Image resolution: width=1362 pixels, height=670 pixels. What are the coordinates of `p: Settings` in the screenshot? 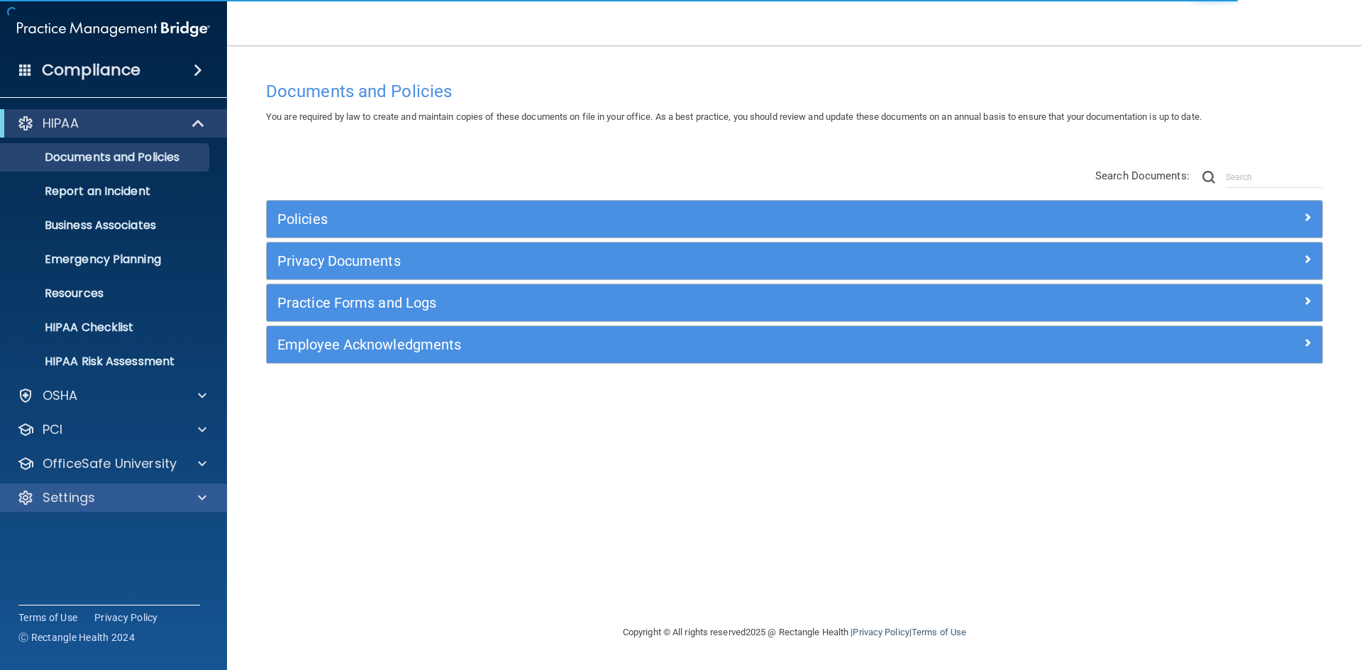 It's located at (69, 498).